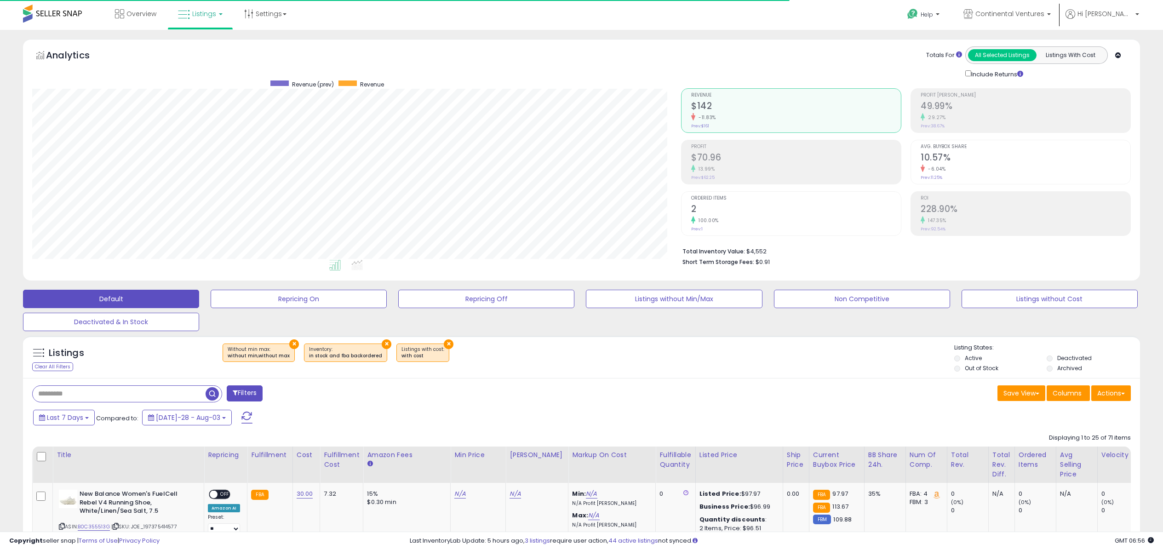  I want to click on small: FBA, so click(821, 495).